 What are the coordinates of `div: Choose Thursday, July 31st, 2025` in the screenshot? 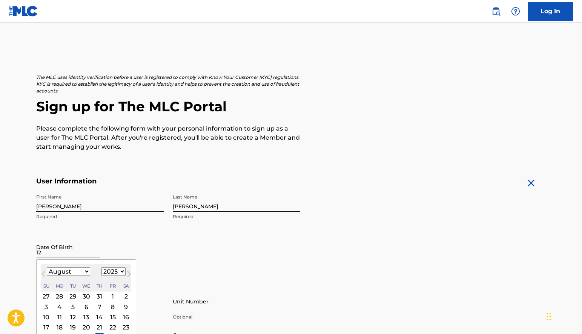 It's located at (99, 296).